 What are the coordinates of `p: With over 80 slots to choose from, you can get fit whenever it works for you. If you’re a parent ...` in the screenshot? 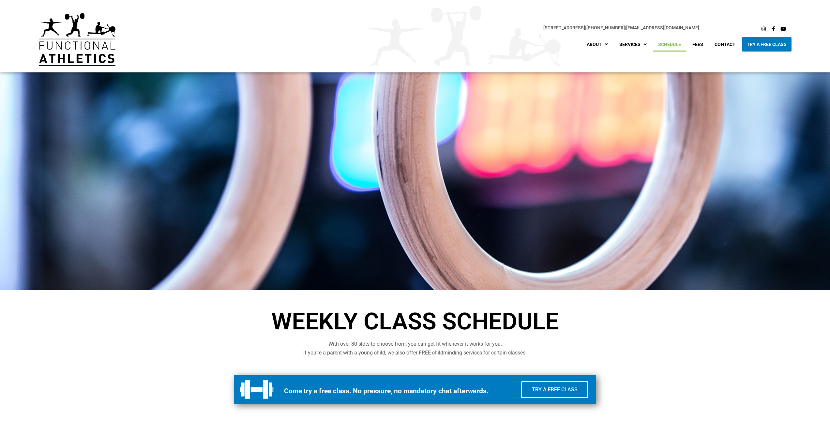 It's located at (415, 348).